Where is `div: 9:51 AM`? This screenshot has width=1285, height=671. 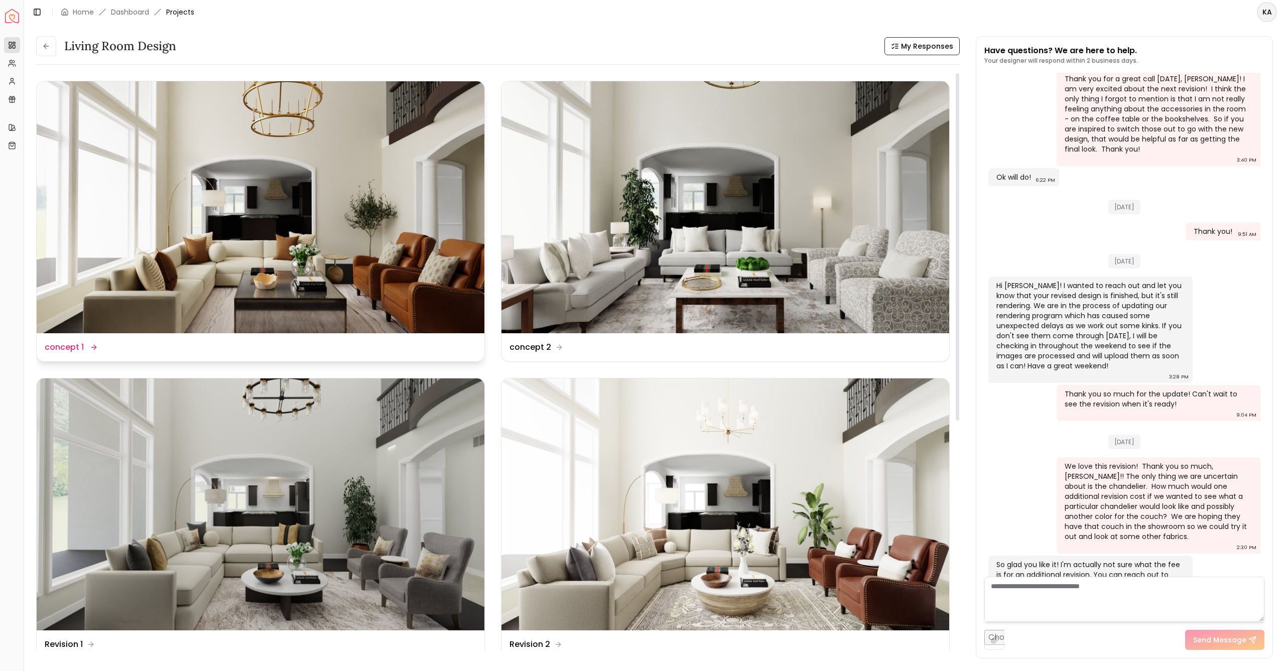
div: 9:51 AM is located at coordinates (1247, 234).